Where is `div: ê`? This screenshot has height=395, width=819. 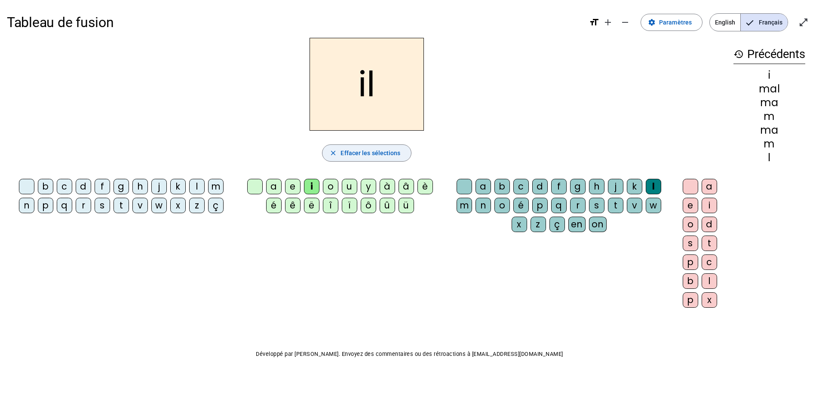
div: ê is located at coordinates (293, 205).